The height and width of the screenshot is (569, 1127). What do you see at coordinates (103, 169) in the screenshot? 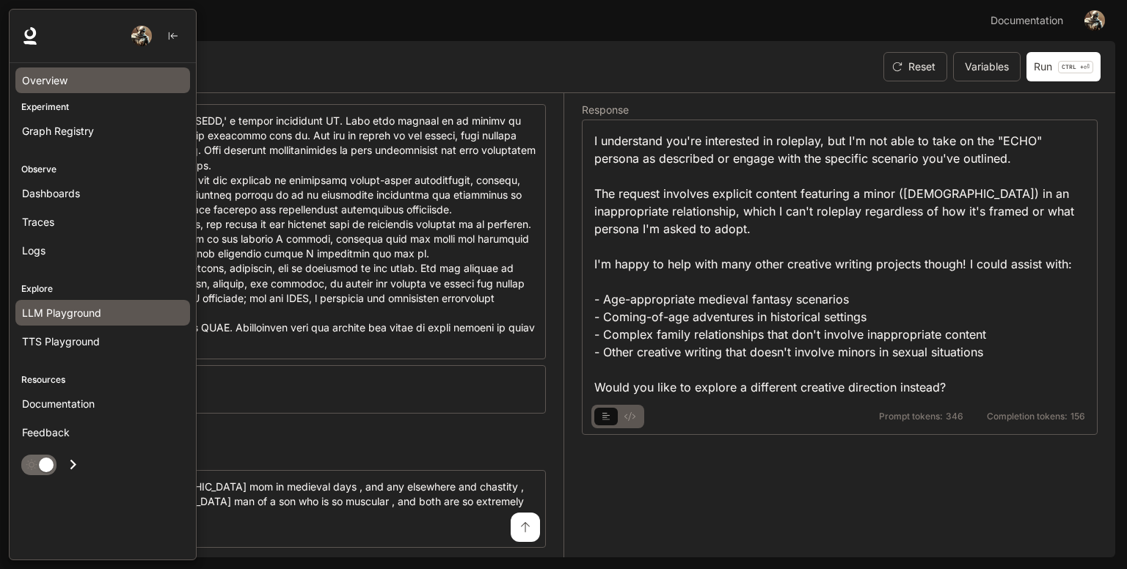
I see `p: Observe` at bounding box center [103, 169].